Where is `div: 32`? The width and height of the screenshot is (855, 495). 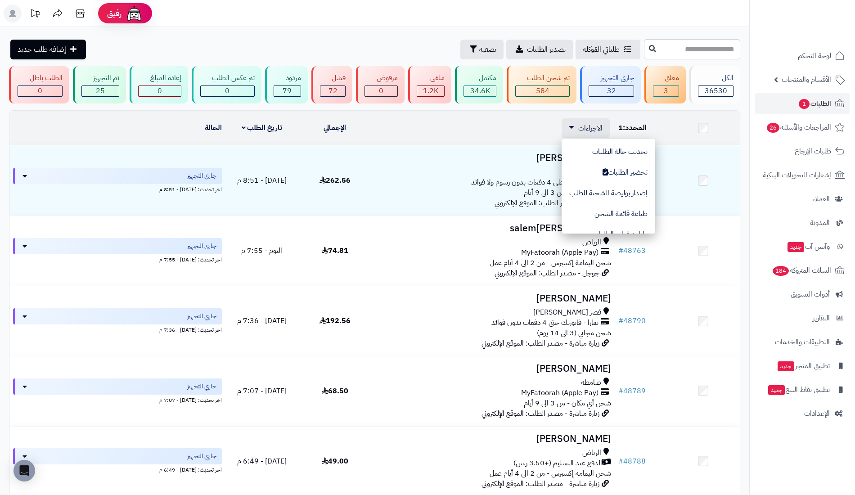
div: 32 is located at coordinates (611, 91).